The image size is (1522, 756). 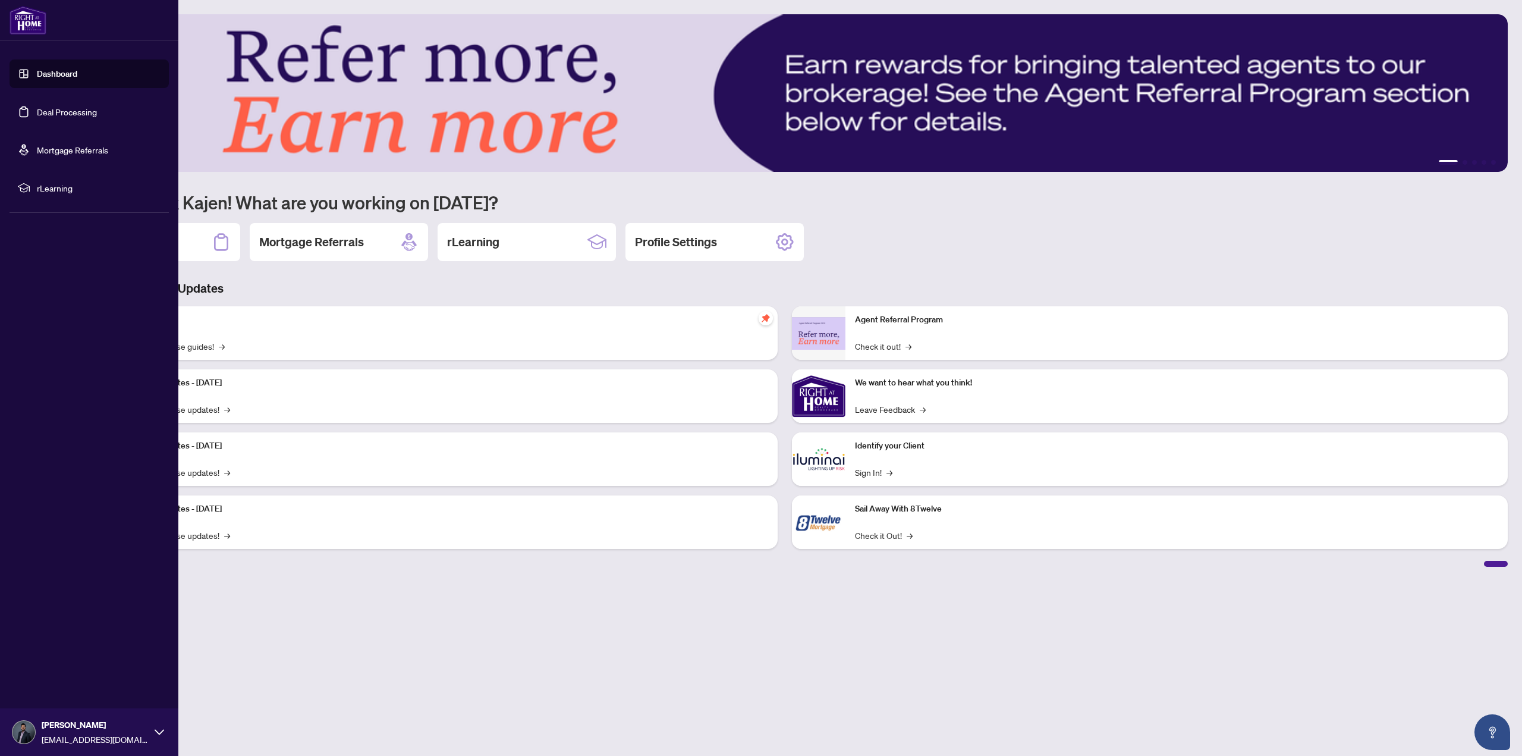 What do you see at coordinates (819, 459) in the screenshot?
I see `img: Identify your Client` at bounding box center [819, 459].